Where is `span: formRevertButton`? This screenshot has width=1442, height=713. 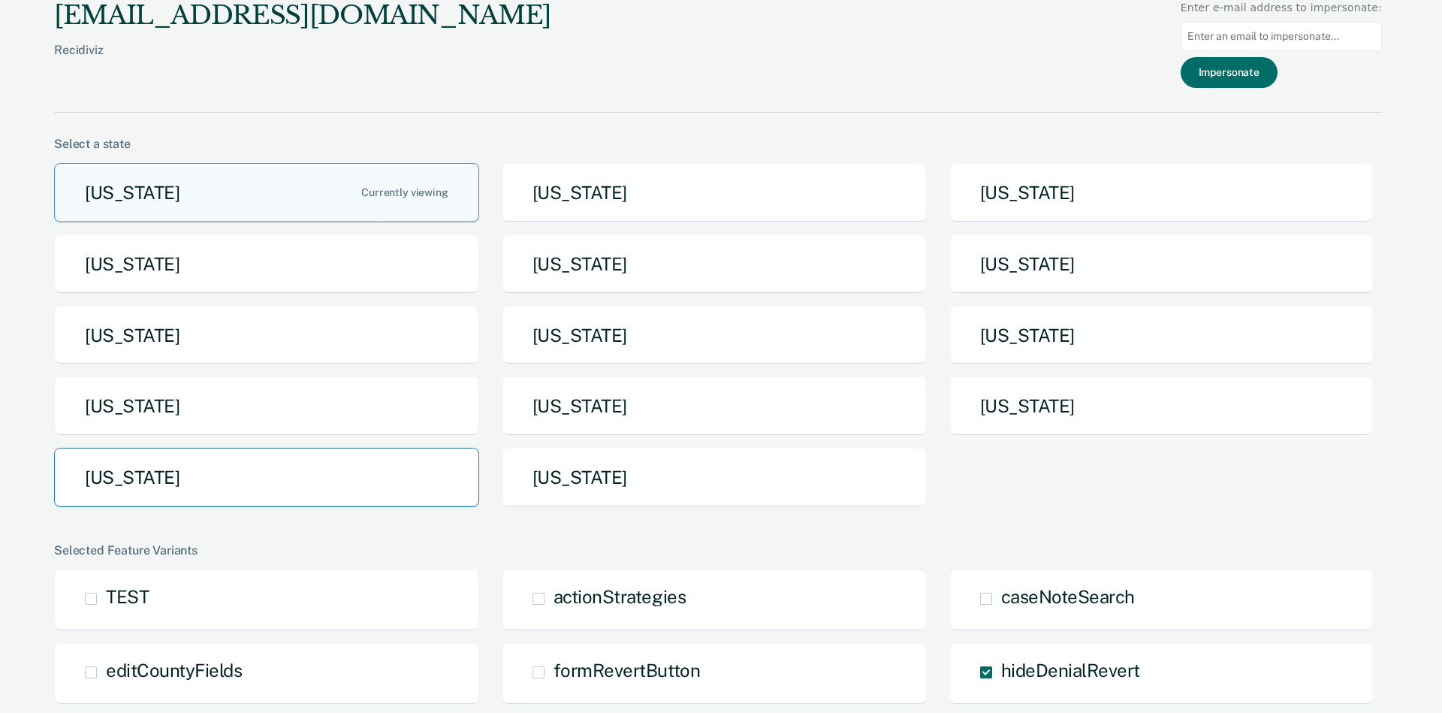
span: formRevertButton is located at coordinates (626, 670).